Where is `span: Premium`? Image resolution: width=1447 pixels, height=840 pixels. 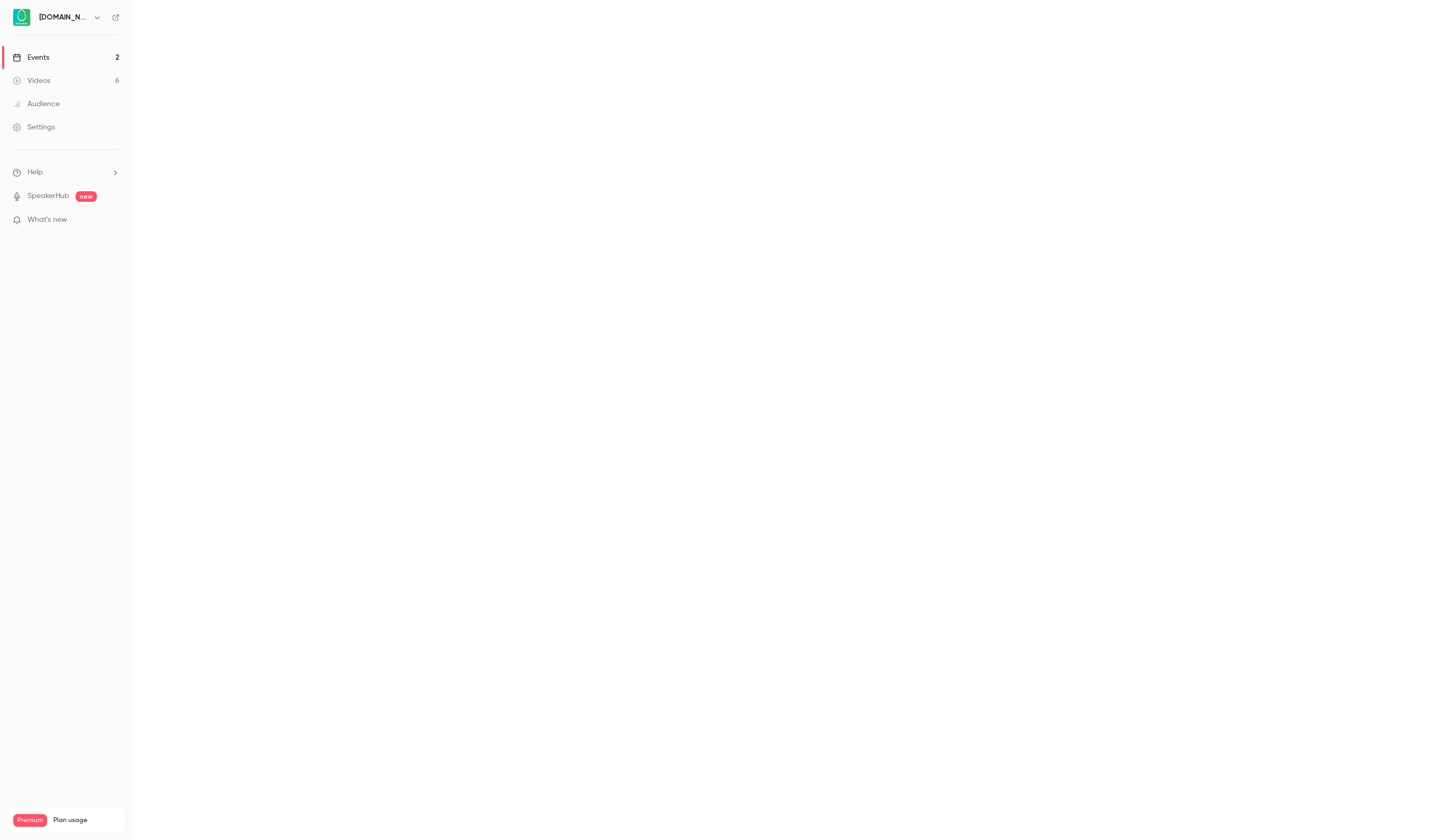
span: Premium is located at coordinates (30, 821).